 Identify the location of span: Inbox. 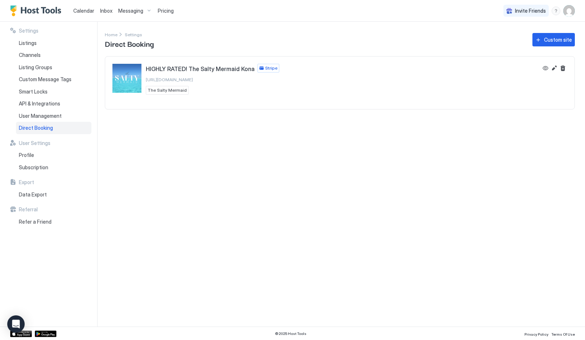
(106, 11).